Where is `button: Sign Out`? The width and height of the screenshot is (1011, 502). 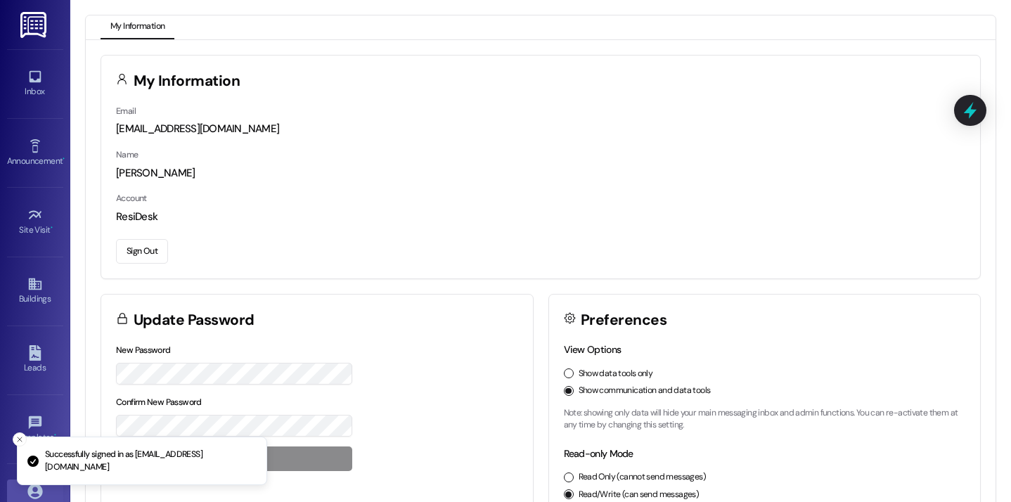
button: Sign Out is located at coordinates (142, 251).